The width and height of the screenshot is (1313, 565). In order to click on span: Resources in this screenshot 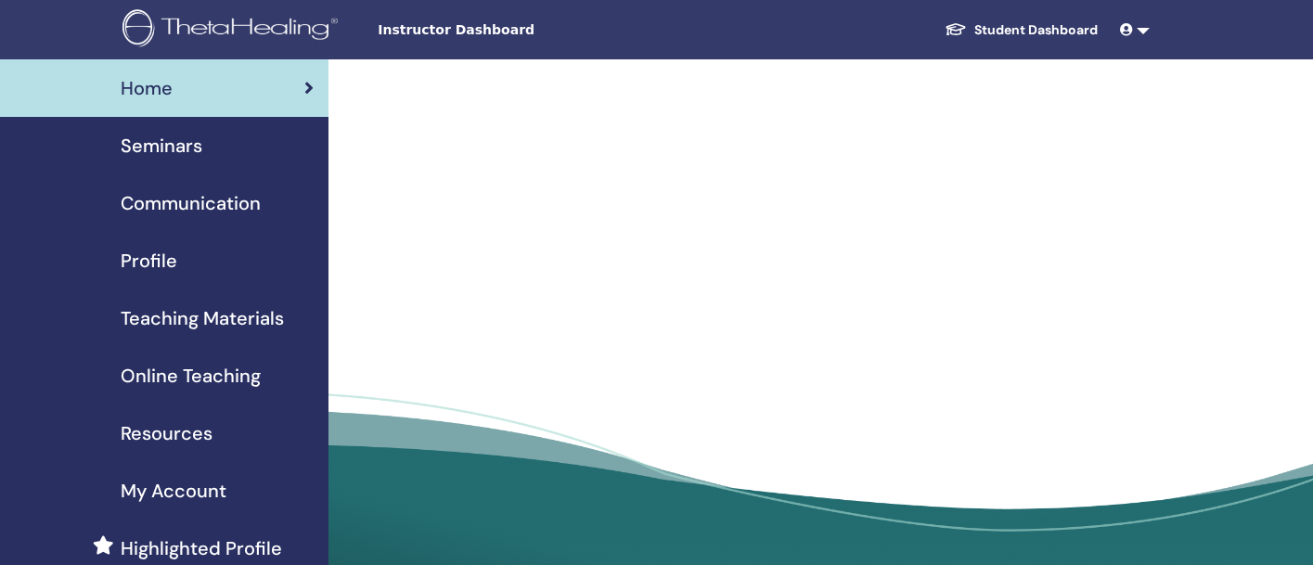, I will do `click(166, 433)`.